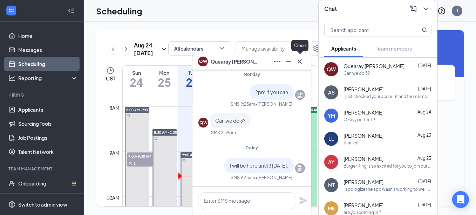 Image resolution: width=476 pixels, height=215 pixels. I want to click on div: J, so click(457, 11).